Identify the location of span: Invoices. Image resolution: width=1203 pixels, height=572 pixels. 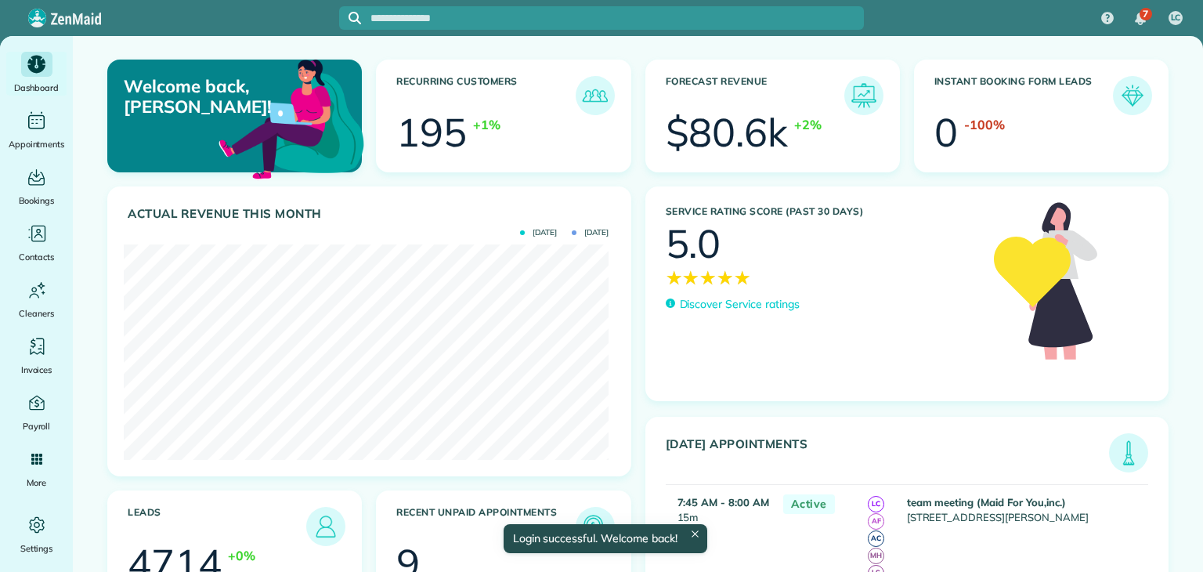
(37, 370).